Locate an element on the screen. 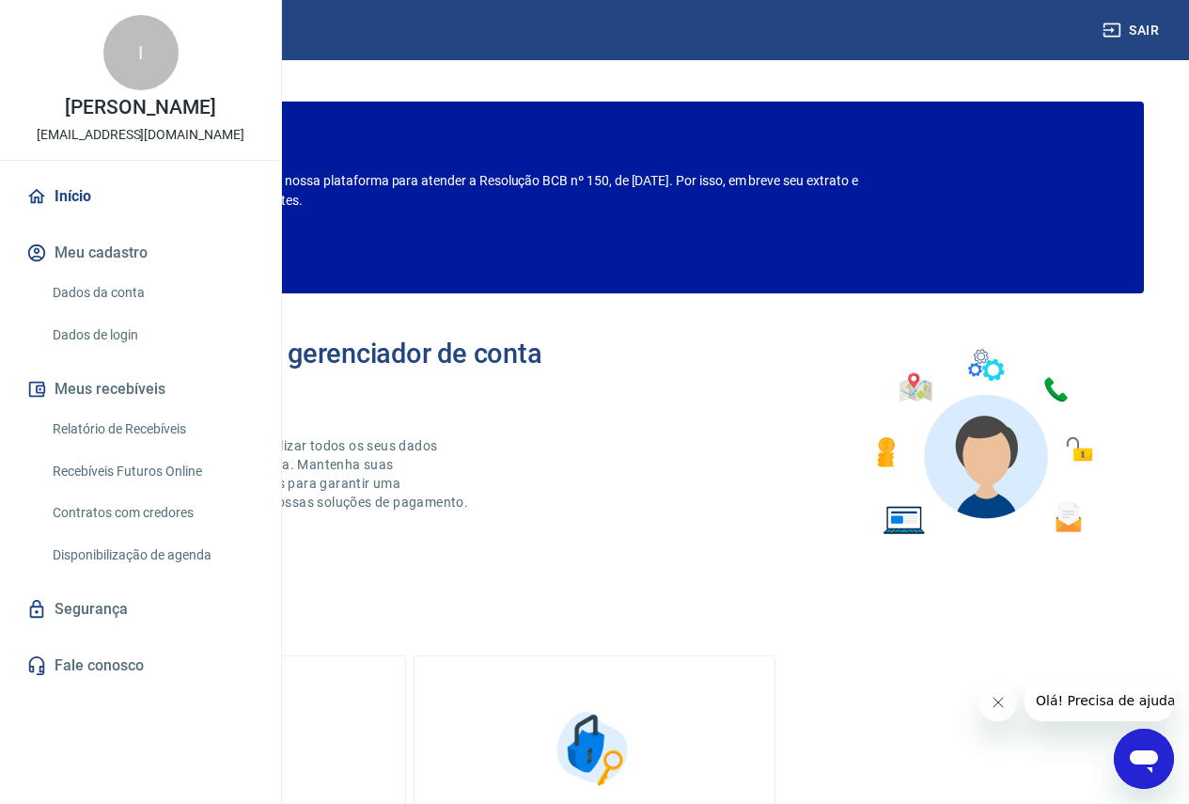  img: Segurança is located at coordinates (594, 748).